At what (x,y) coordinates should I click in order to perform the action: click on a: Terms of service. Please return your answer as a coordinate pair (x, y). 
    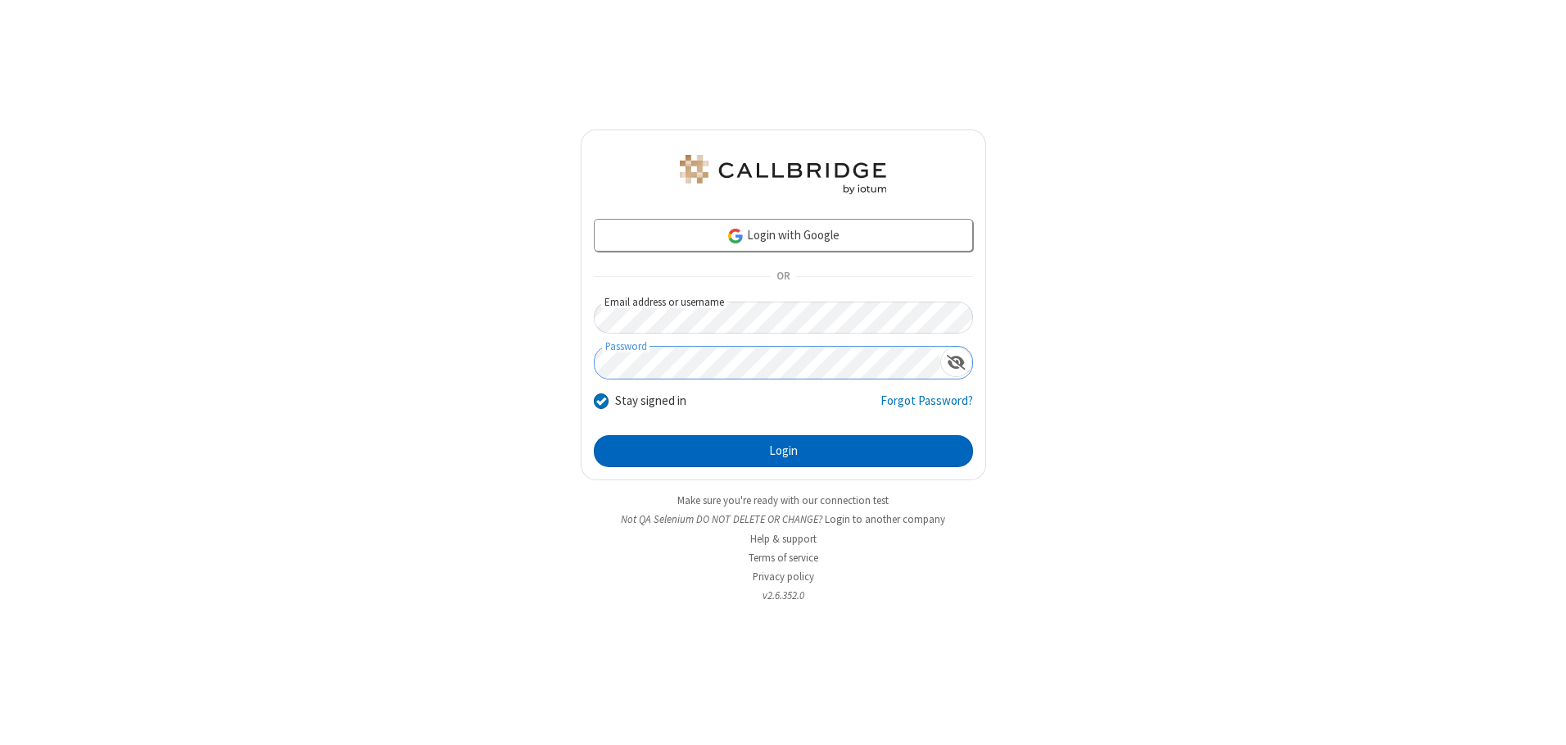
    Looking at the image, I should click on (783, 557).